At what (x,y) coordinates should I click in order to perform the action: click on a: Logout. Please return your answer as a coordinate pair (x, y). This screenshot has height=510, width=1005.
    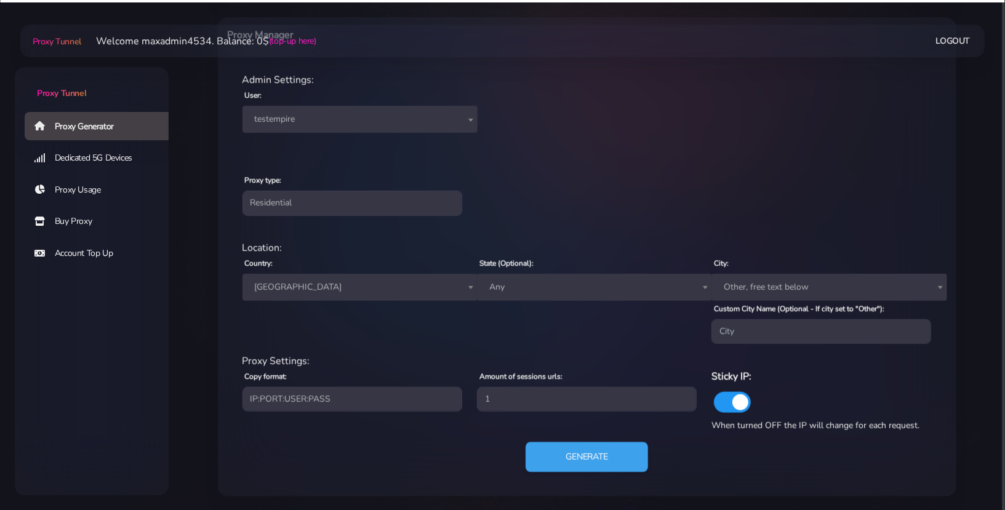
    Looking at the image, I should click on (954, 41).